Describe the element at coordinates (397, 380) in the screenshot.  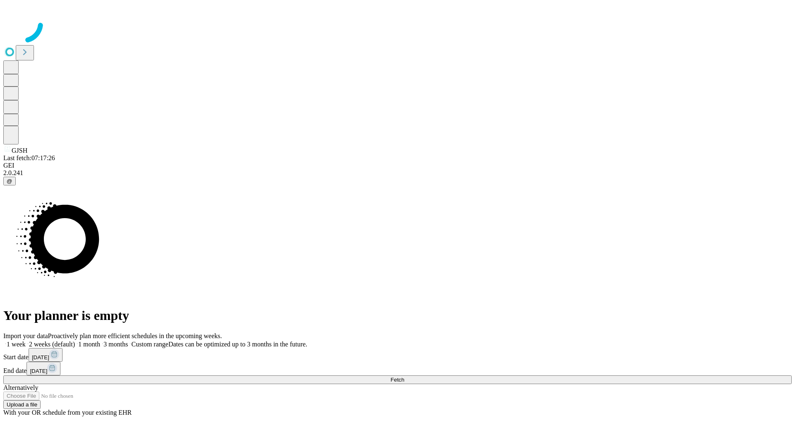
I see `button: Fetch` at that location.